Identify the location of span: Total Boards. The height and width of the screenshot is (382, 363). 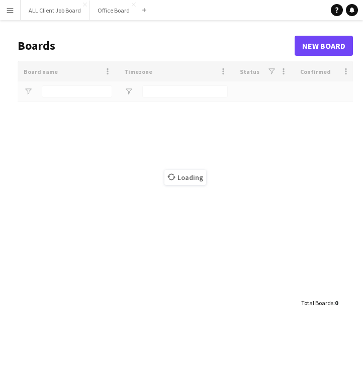
(317, 302).